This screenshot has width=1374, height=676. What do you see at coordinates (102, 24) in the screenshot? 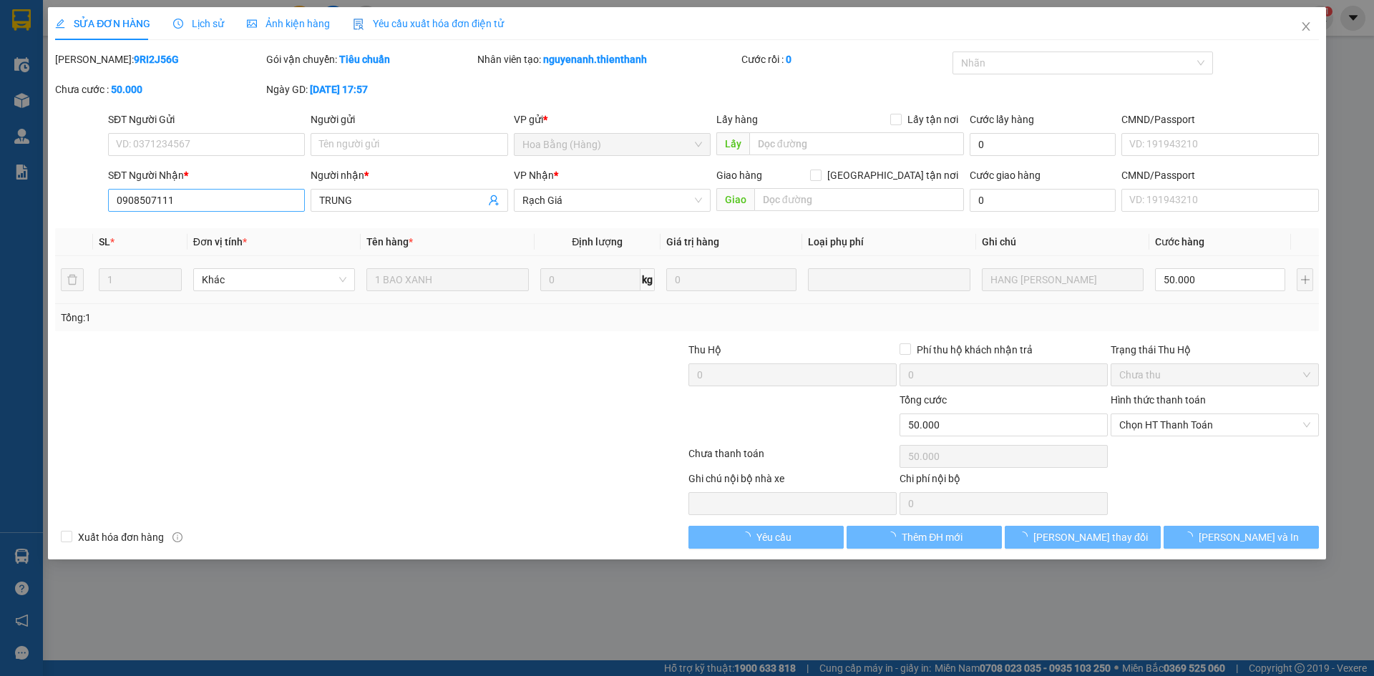
I see `span: SỬA ĐƠN HÀNG` at bounding box center [102, 24].